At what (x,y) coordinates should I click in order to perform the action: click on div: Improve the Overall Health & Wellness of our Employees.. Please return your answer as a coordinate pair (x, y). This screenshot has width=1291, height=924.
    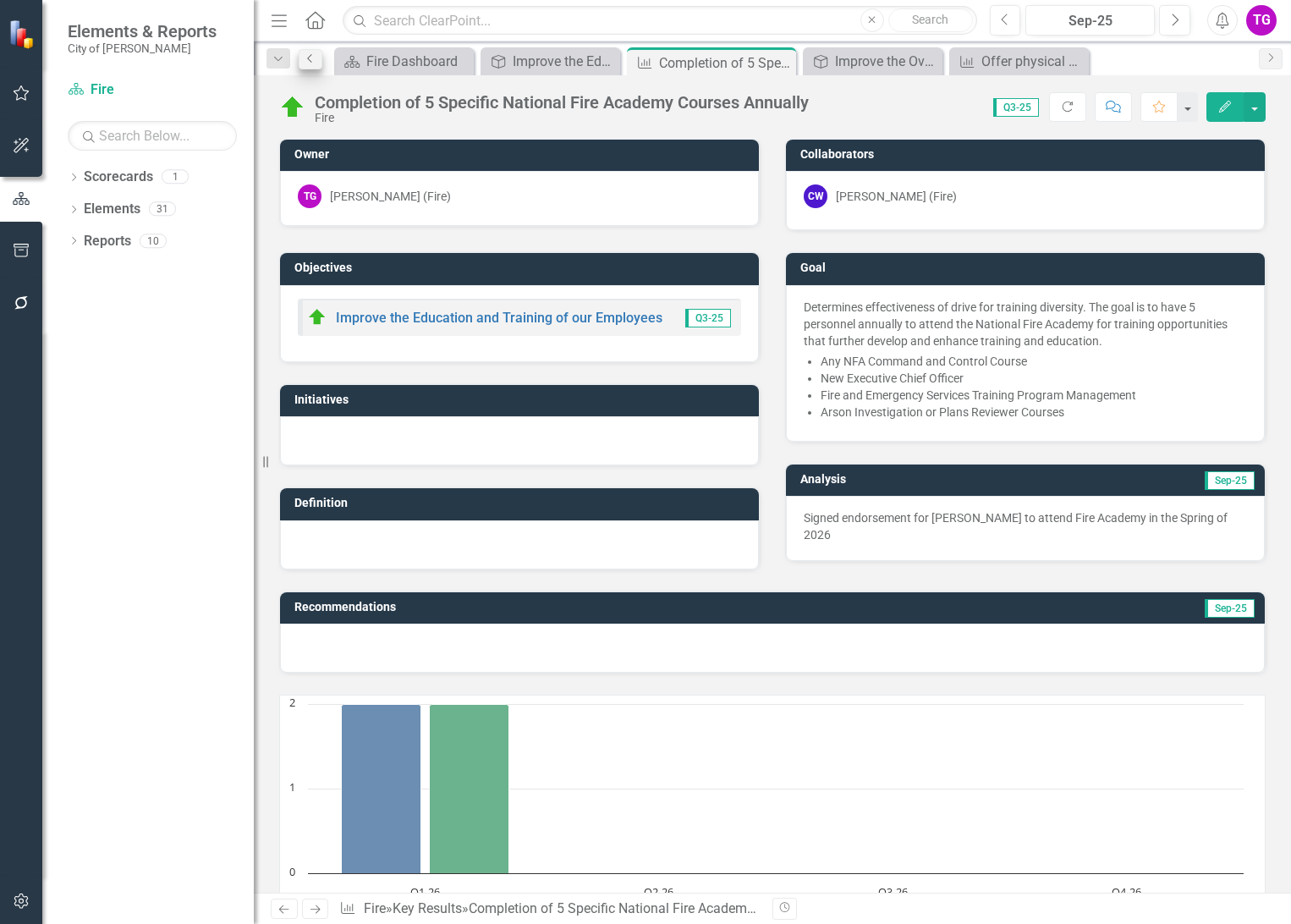
    Looking at the image, I should click on (886, 61).